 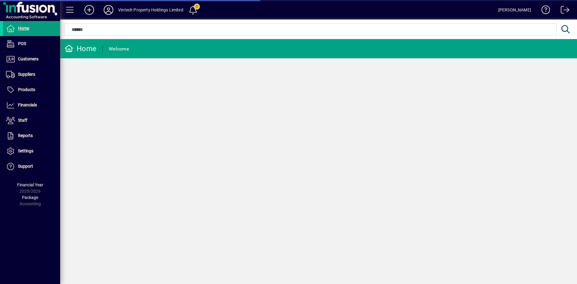 I want to click on a: Customers, so click(x=32, y=59).